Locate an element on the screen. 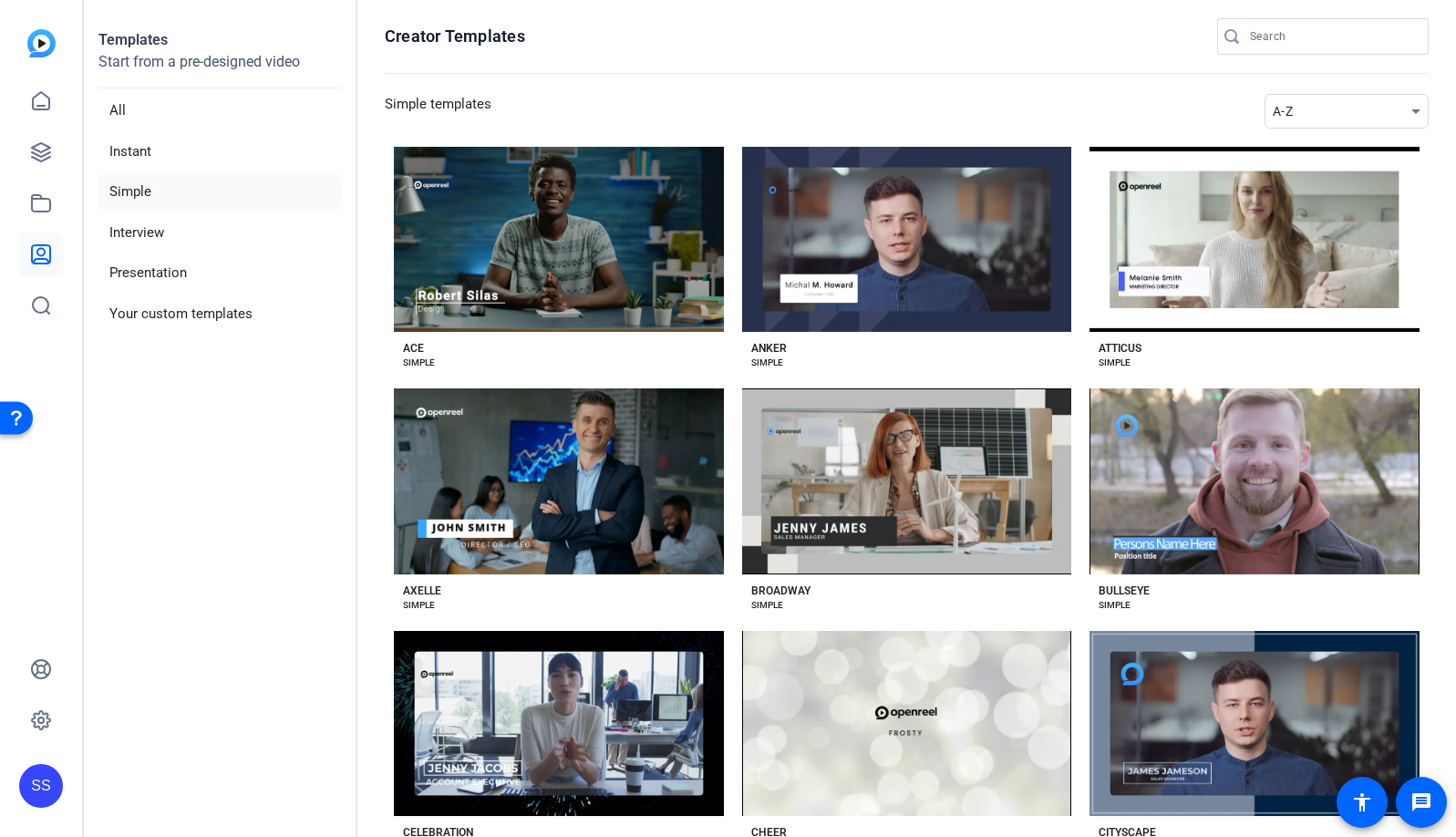  input: Search is located at coordinates (1332, 37).